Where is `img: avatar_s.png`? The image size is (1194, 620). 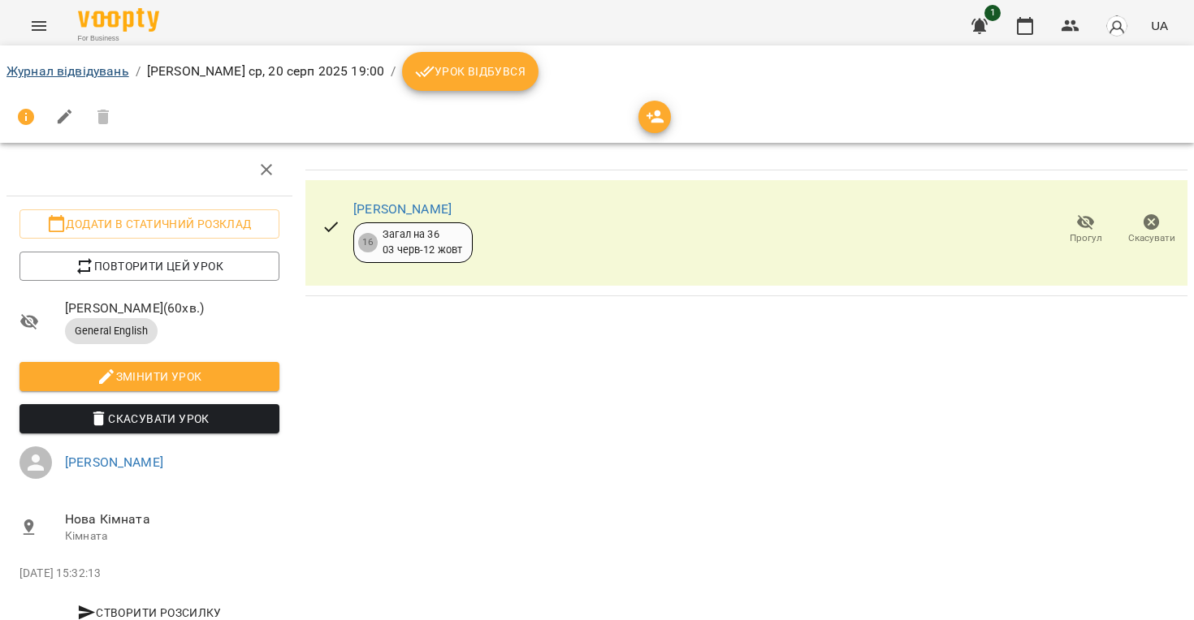
img: avatar_s.png is located at coordinates (1117, 26).